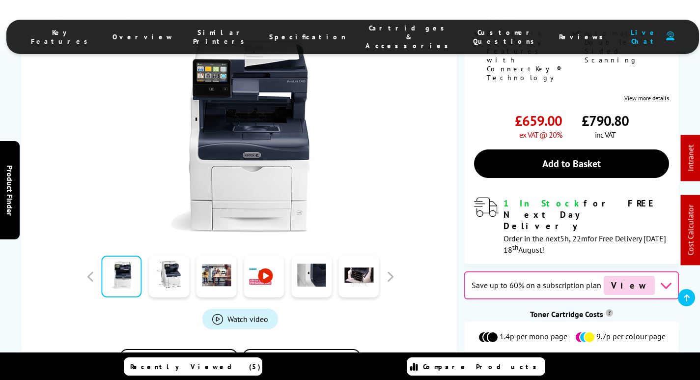  What do you see at coordinates (543, 203) in the screenshot?
I see `span: 1 In Stock` at bounding box center [543, 203].